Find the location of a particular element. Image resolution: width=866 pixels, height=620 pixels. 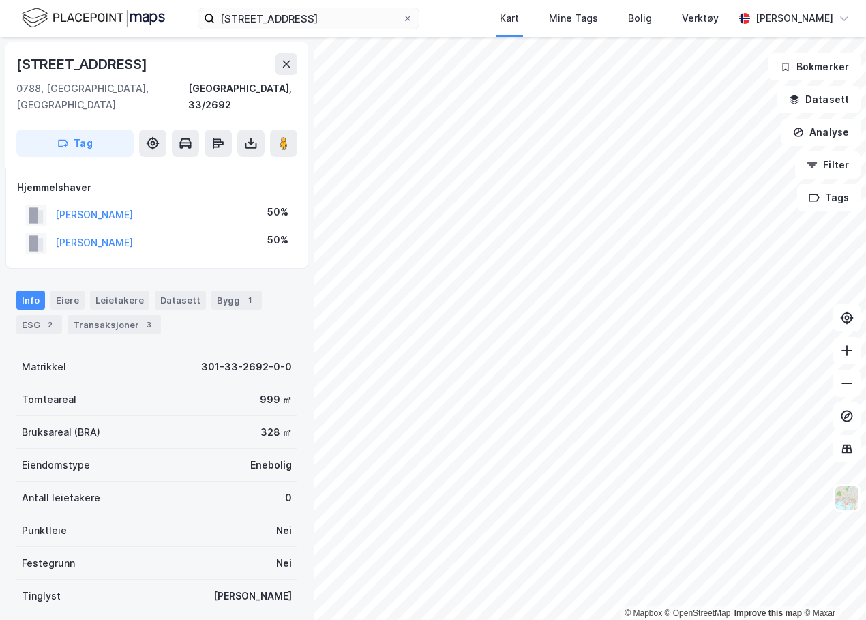

div: Bruksareal (BRA) is located at coordinates (61, 432).